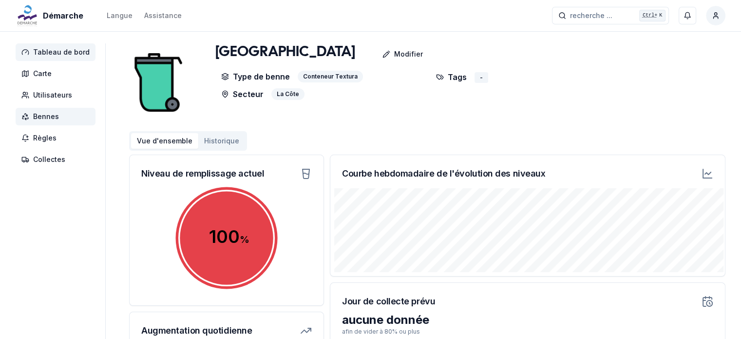 The image size is (741, 339). What do you see at coordinates (58, 52) in the screenshot?
I see `a: Tableau de bord` at bounding box center [58, 52].